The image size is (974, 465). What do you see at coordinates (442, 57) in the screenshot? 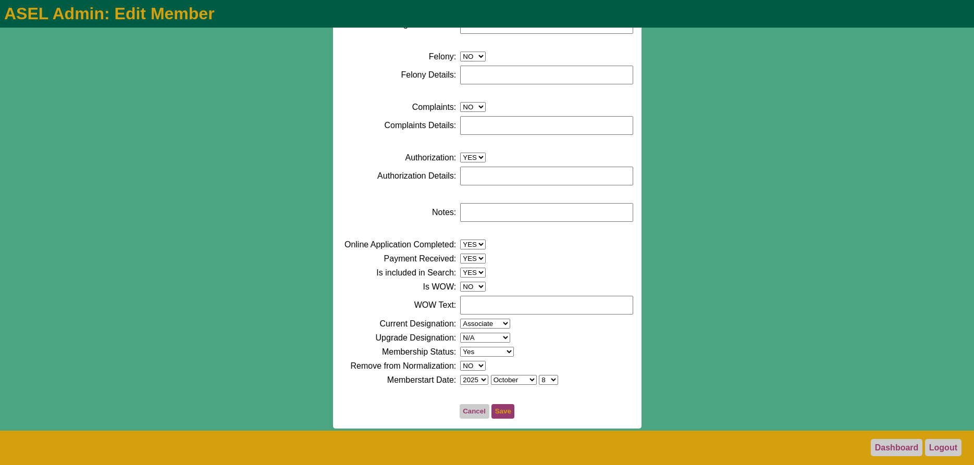
I see `label: Felony:` at bounding box center [442, 57].